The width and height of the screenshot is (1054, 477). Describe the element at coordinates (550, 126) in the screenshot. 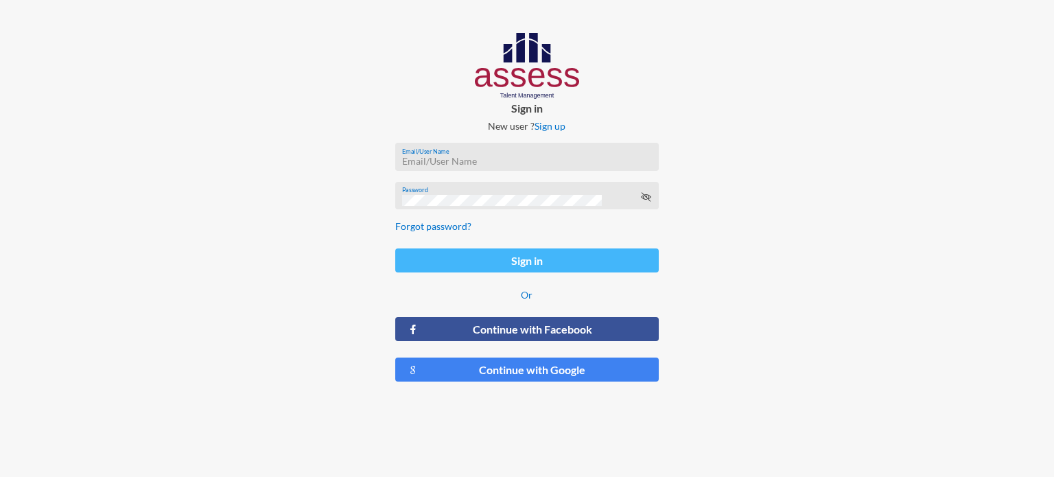

I see `a: Sign up` at that location.